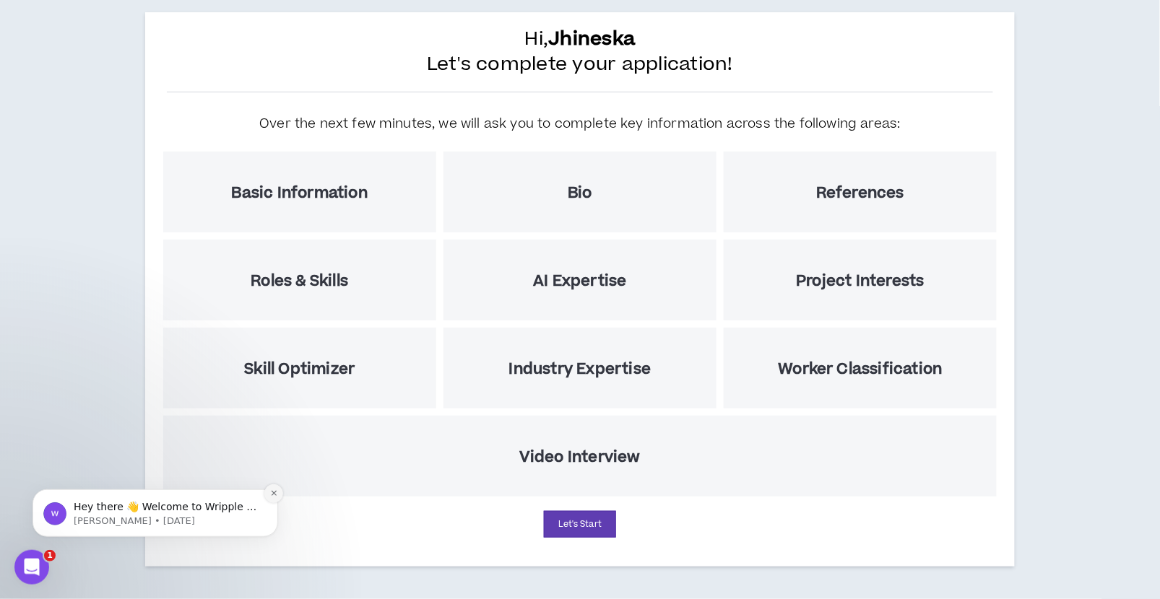  I want to click on span: 1, so click(50, 556).